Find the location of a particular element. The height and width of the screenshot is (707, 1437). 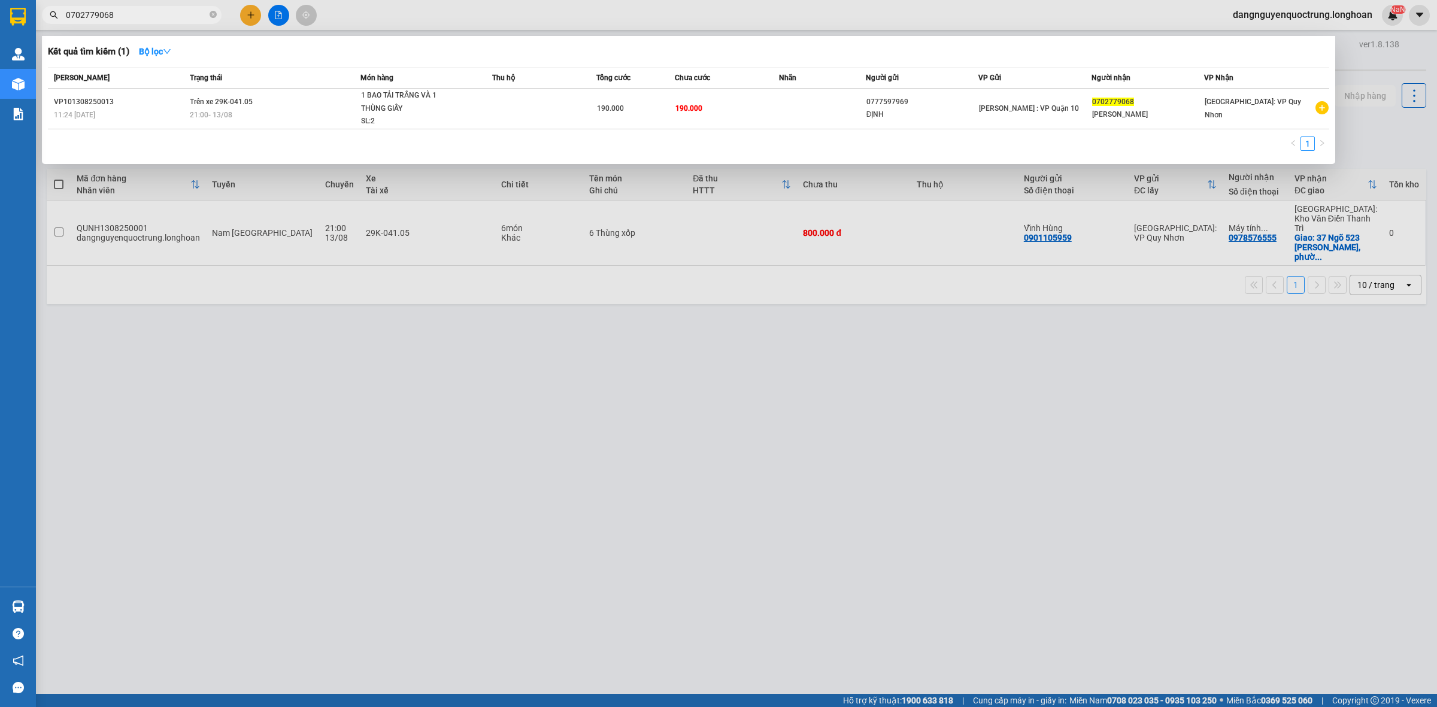

div: VP101308250013 is located at coordinates (120, 102).